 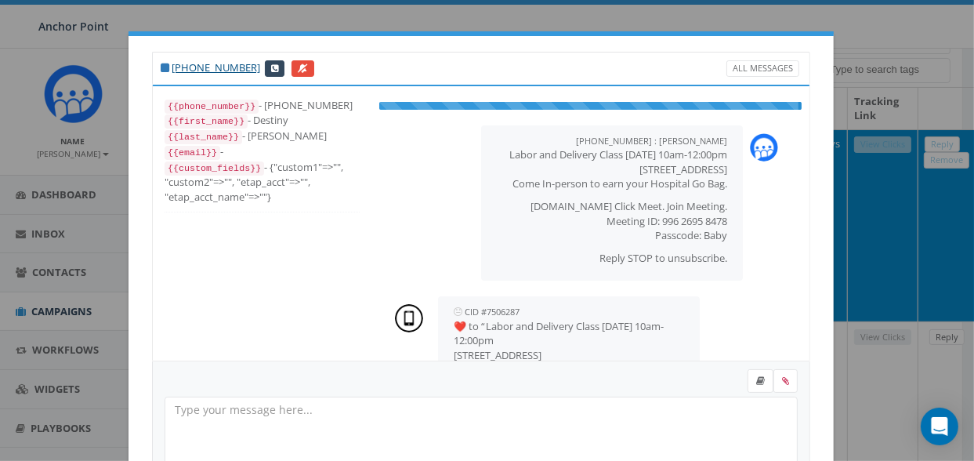 What do you see at coordinates (203, 137) in the screenshot?
I see `code: {{last_name}}` at bounding box center [203, 137].